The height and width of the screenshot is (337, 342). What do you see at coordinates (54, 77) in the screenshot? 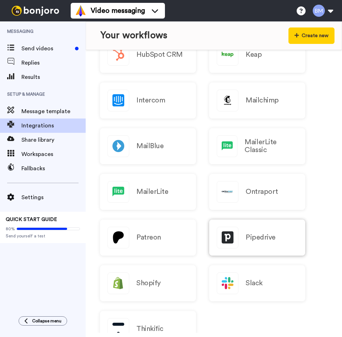
I see `span: Results` at bounding box center [54, 77].